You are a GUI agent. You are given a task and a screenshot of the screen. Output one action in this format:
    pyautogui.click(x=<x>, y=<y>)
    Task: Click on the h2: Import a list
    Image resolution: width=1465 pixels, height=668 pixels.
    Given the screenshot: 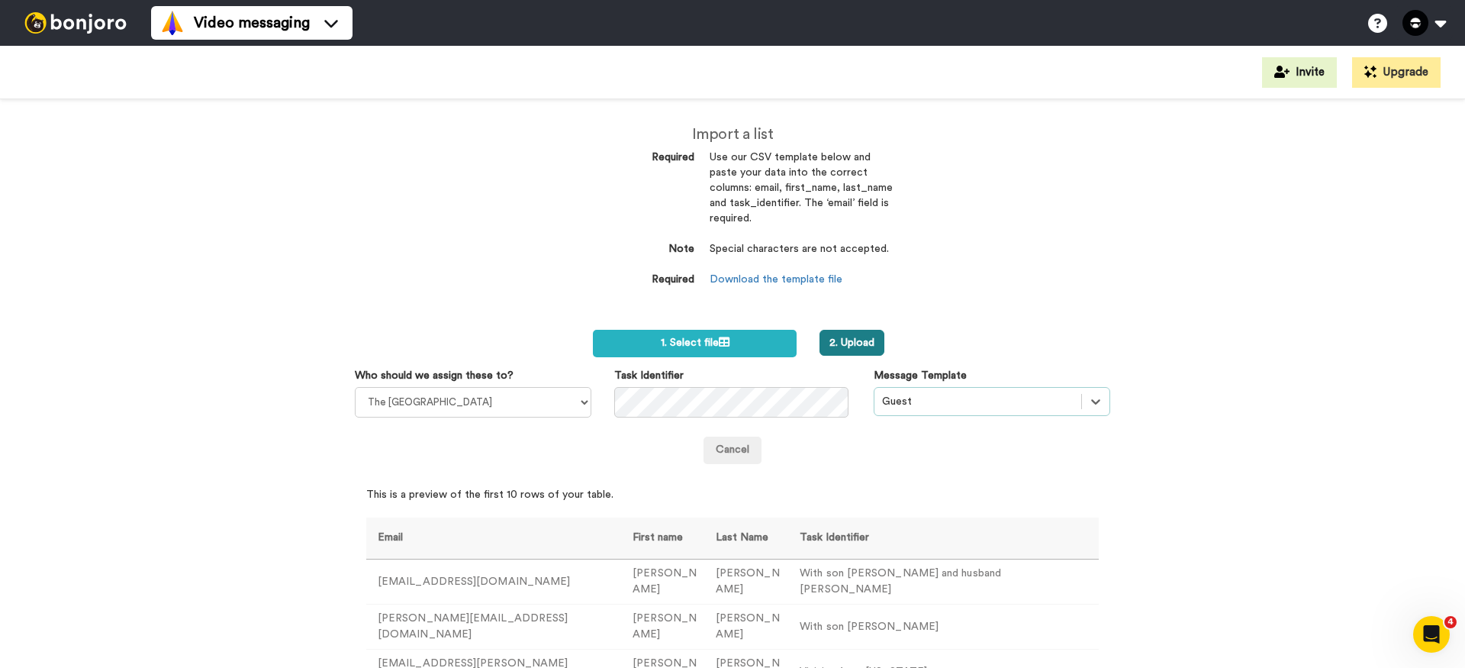 What is the action you would take?
    pyautogui.click(x=732, y=134)
    